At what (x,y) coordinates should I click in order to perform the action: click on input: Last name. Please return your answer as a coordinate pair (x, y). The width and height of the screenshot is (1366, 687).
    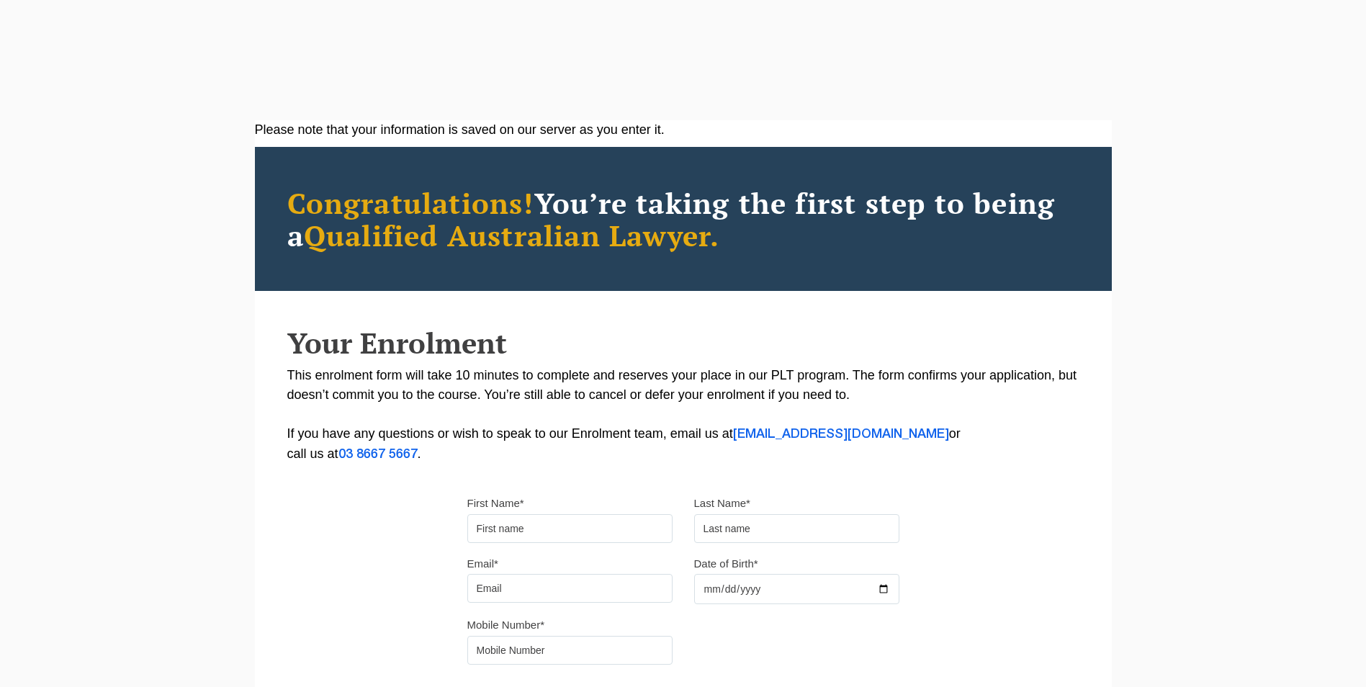
    Looking at the image, I should click on (797, 529).